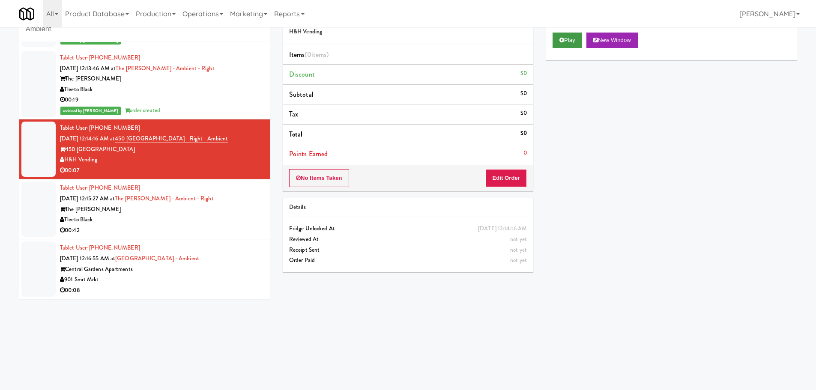  I want to click on h5: H&H Vending, so click(408, 32).